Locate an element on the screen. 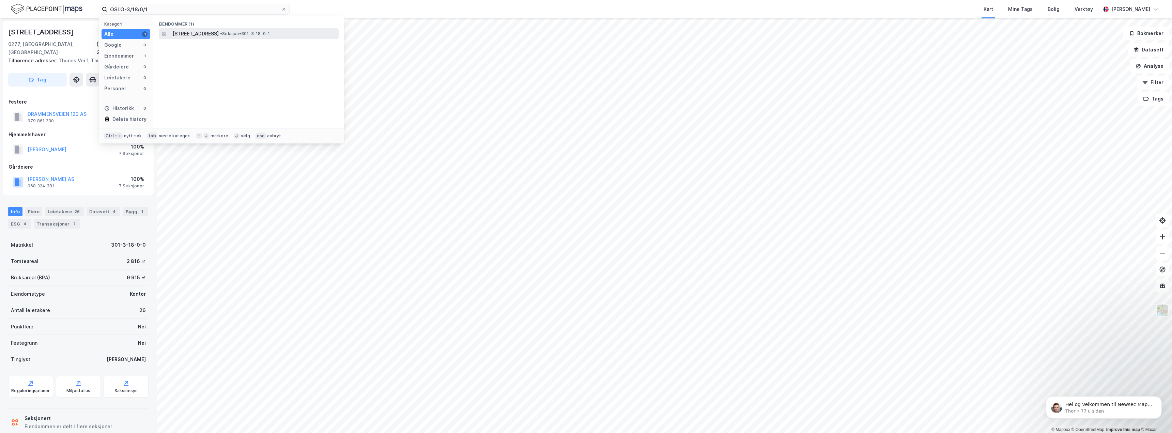  div: Matrikkel is located at coordinates (22, 245).